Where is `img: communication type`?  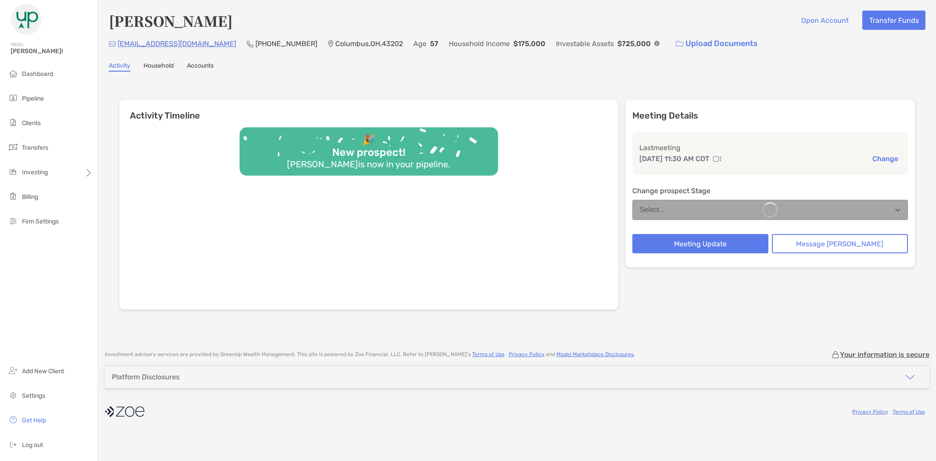 img: communication type is located at coordinates (717, 159).